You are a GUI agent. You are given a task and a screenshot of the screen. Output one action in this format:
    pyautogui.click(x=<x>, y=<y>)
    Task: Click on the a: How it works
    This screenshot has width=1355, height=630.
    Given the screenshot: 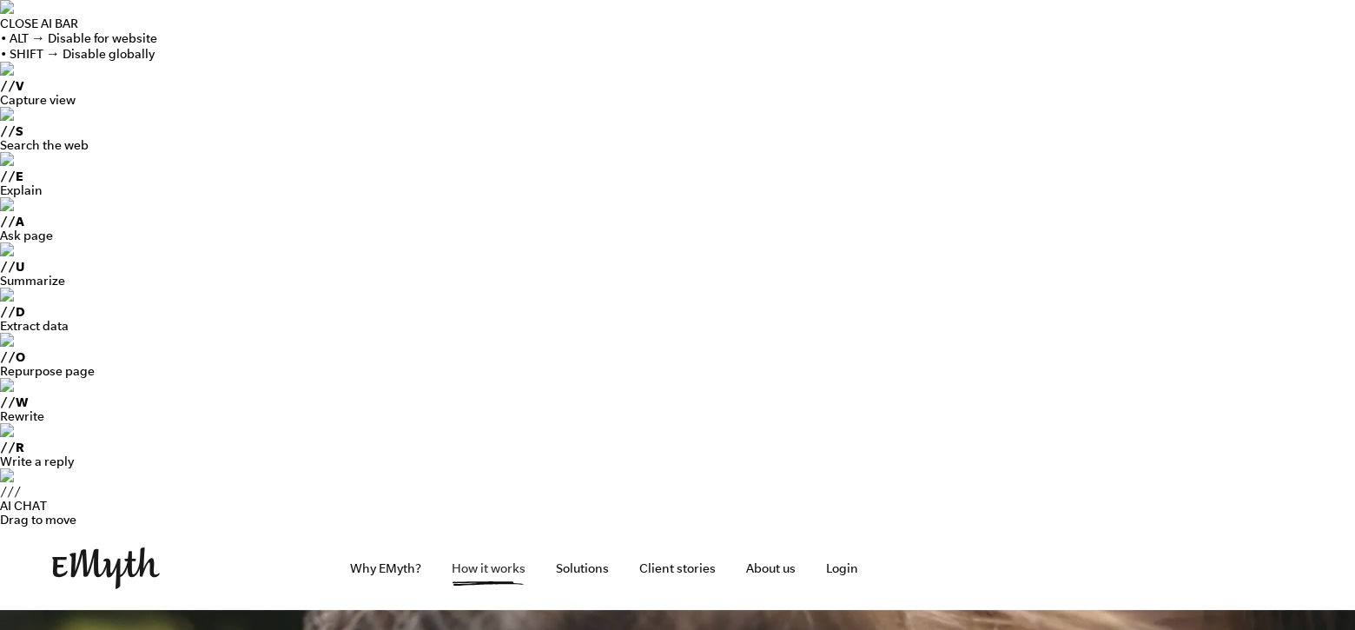 What is the action you would take?
    pyautogui.click(x=488, y=568)
    